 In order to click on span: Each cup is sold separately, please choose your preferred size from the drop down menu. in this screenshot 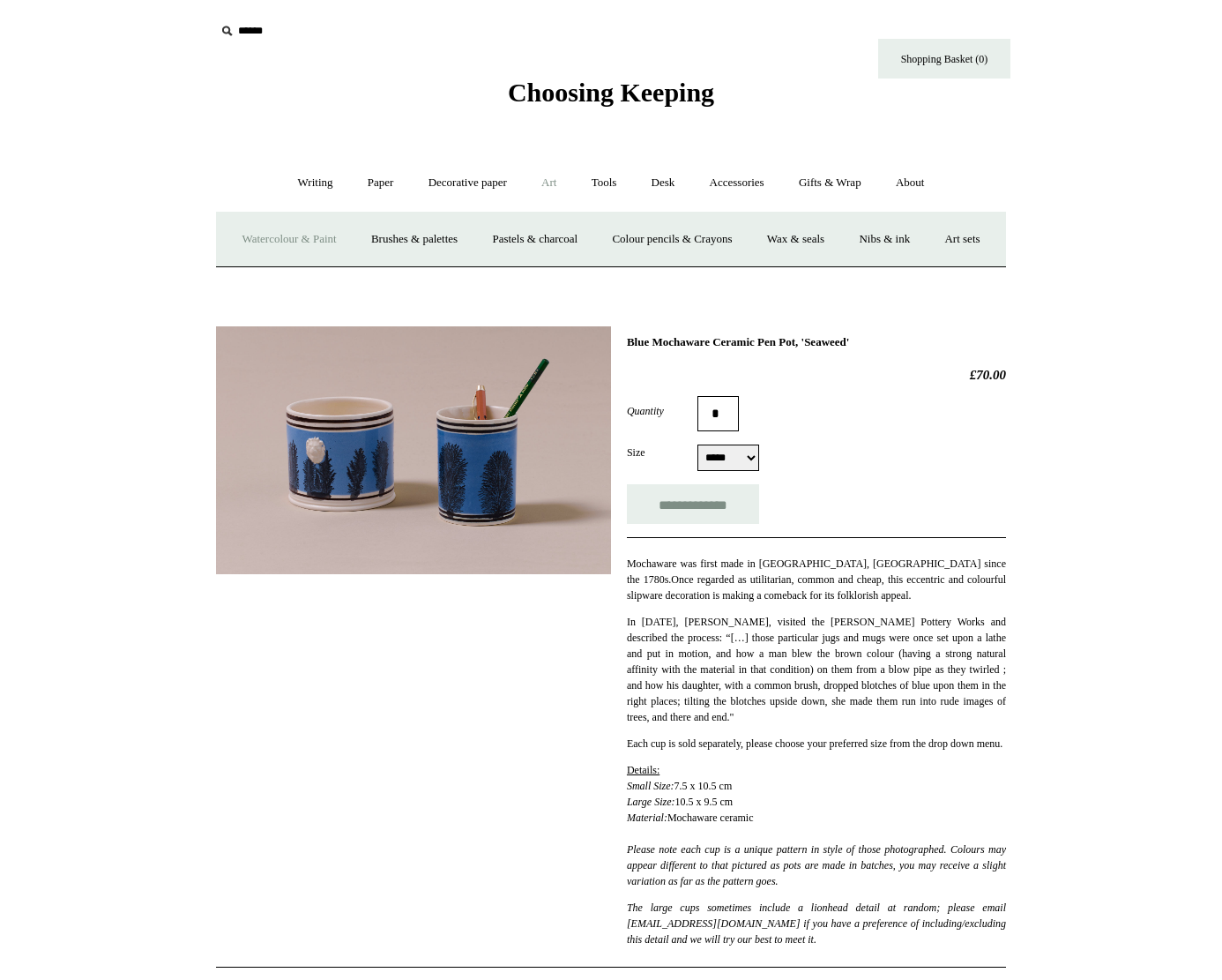, I will do `click(815, 743)`.